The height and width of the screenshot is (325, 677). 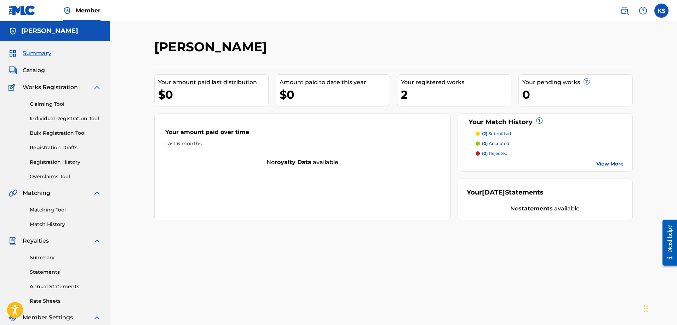 I want to click on img: Summary, so click(x=13, y=53).